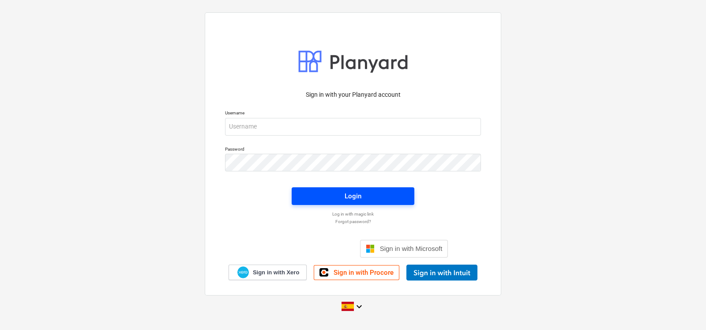 The width and height of the screenshot is (706, 330). Describe the element at coordinates (353, 221) in the screenshot. I see `a: Forgot password?` at that location.